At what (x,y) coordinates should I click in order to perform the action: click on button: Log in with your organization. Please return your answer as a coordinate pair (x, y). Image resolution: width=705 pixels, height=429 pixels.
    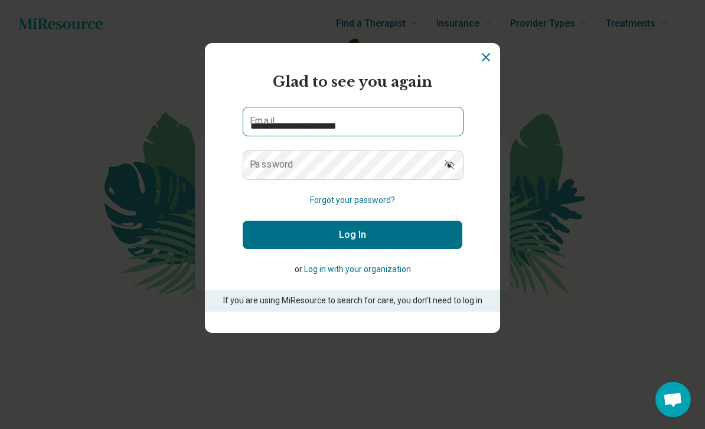
    Looking at the image, I should click on (357, 269).